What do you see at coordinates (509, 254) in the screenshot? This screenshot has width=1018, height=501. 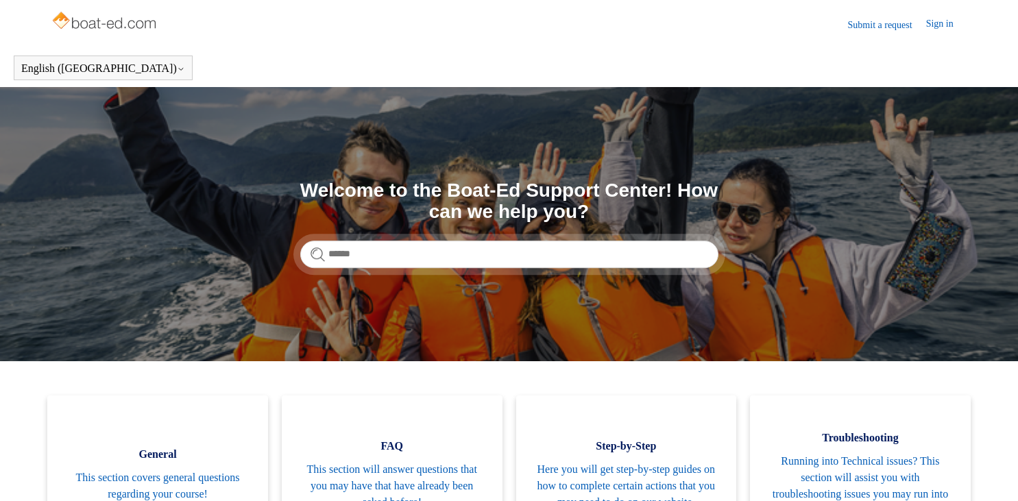 I see `input: Search` at bounding box center [509, 254].